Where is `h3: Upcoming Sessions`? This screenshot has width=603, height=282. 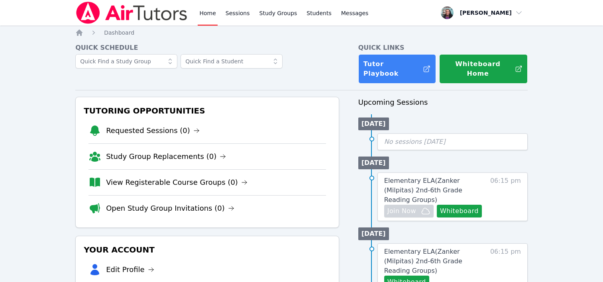 h3: Upcoming Sessions is located at coordinates (443, 102).